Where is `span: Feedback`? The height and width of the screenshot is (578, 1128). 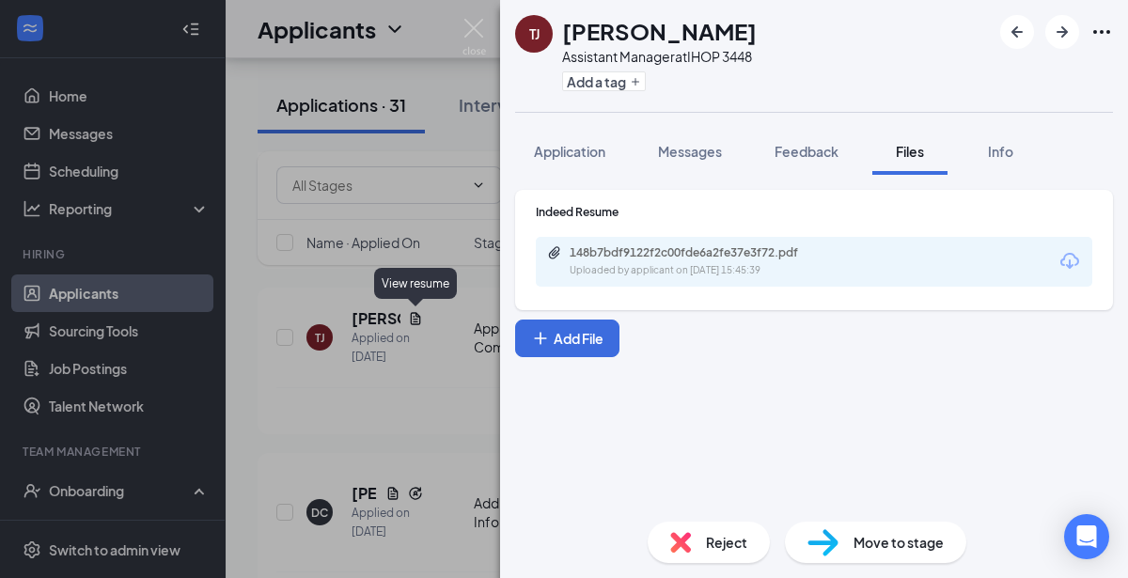 span: Feedback is located at coordinates (807, 151).